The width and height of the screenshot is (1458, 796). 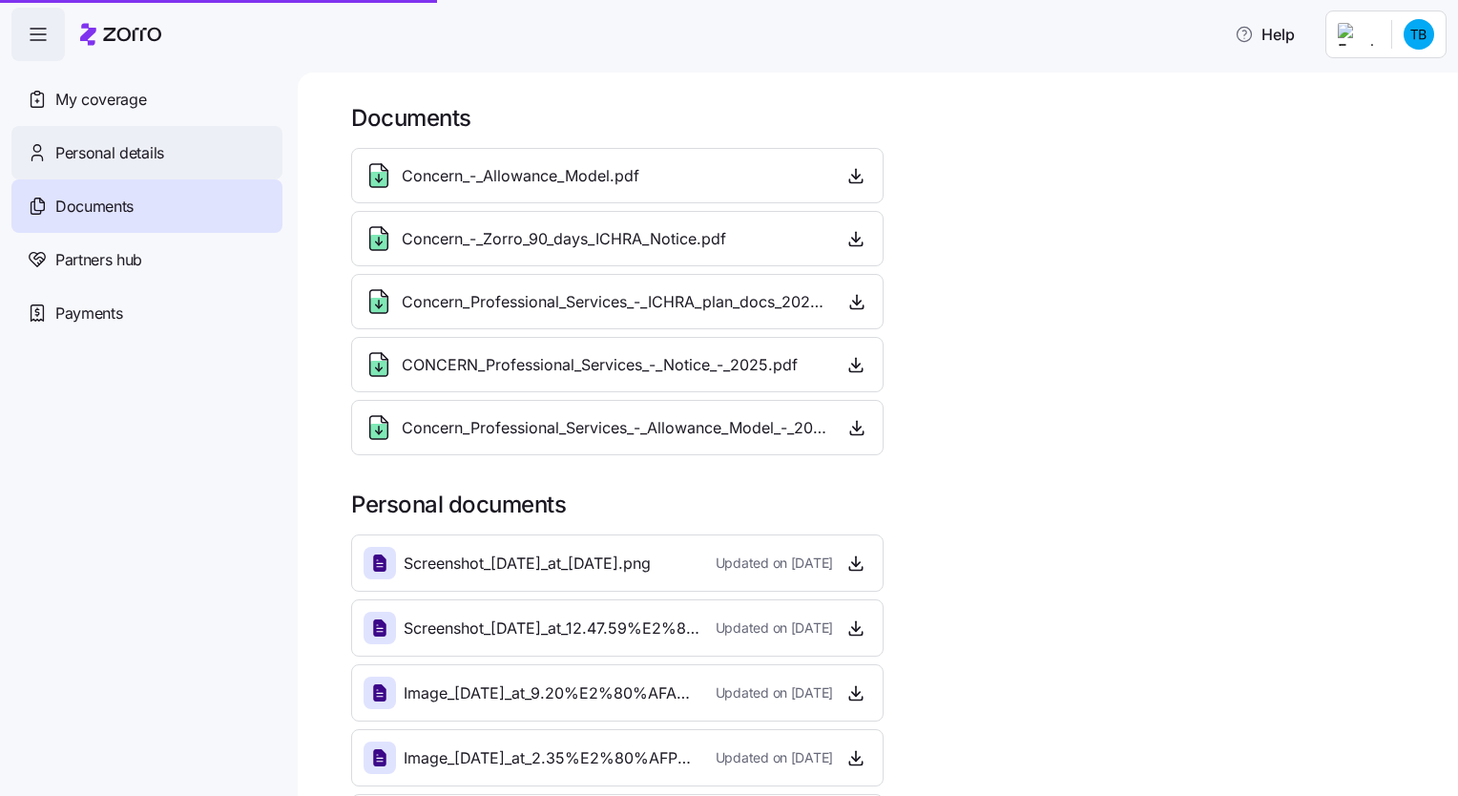 I want to click on img: 51f1674c7ed7251f50b79bb031076ad2, so click(x=1419, y=34).